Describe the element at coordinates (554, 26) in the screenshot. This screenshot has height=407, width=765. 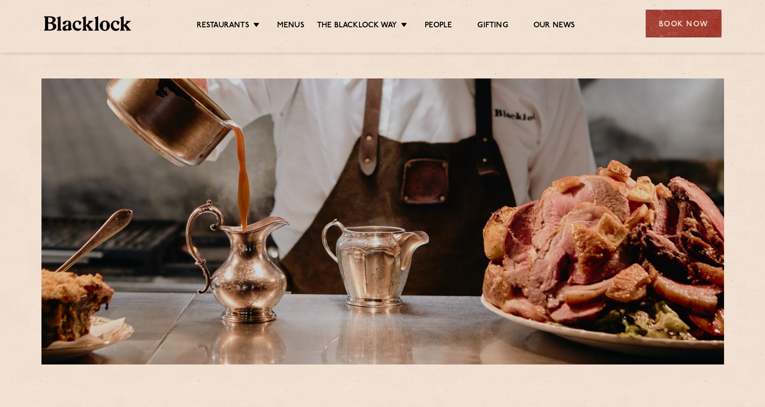
I see `a: Our News` at that location.